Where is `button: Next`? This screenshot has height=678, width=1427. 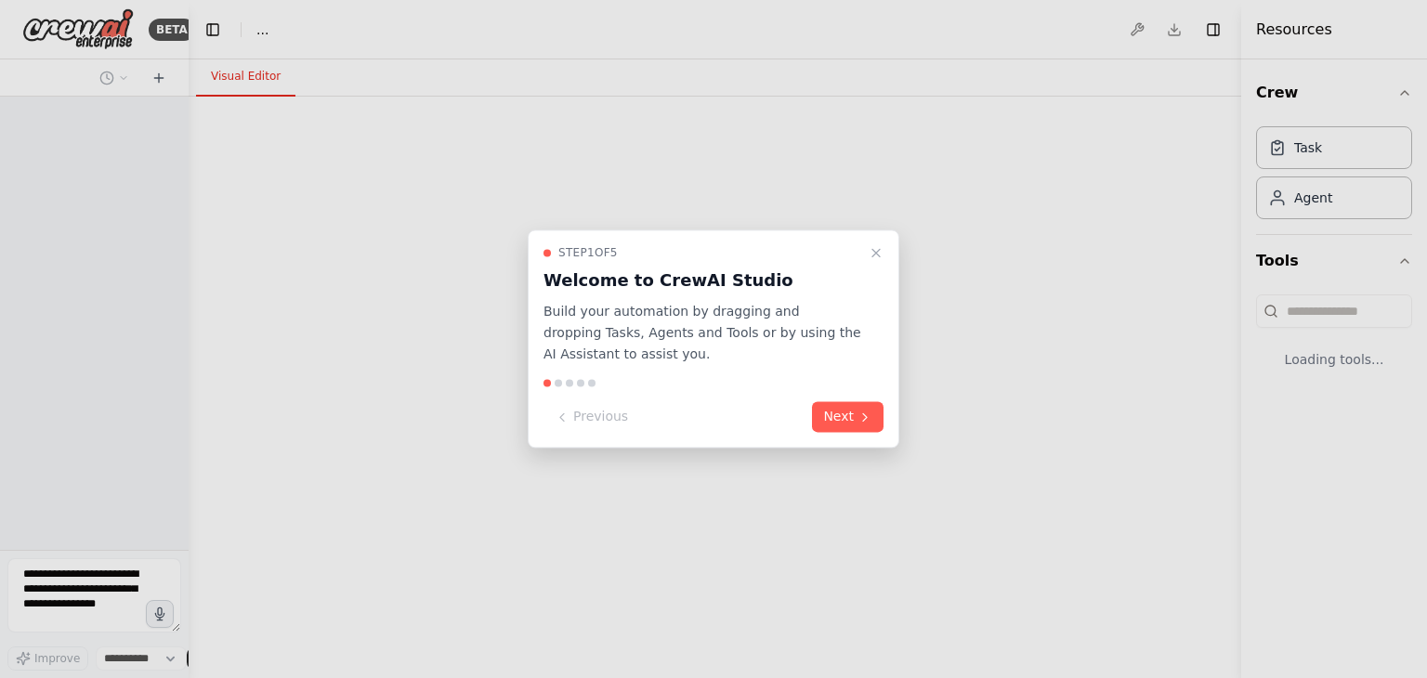 button: Next is located at coordinates (847, 417).